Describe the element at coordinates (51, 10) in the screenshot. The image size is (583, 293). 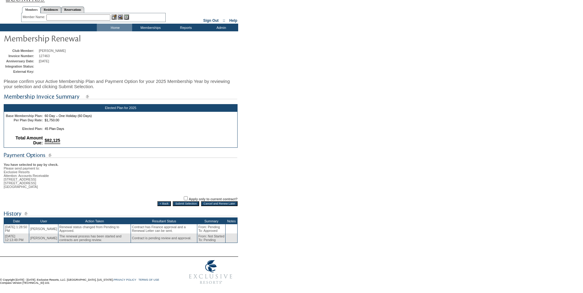
I see `a: Residences` at that location.